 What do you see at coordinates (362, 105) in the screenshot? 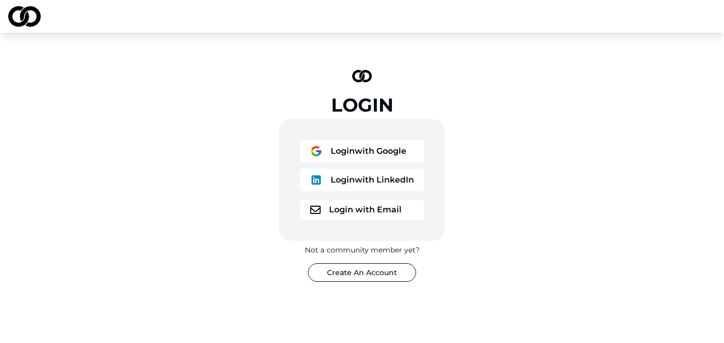
I see `div: Login` at bounding box center [362, 105].